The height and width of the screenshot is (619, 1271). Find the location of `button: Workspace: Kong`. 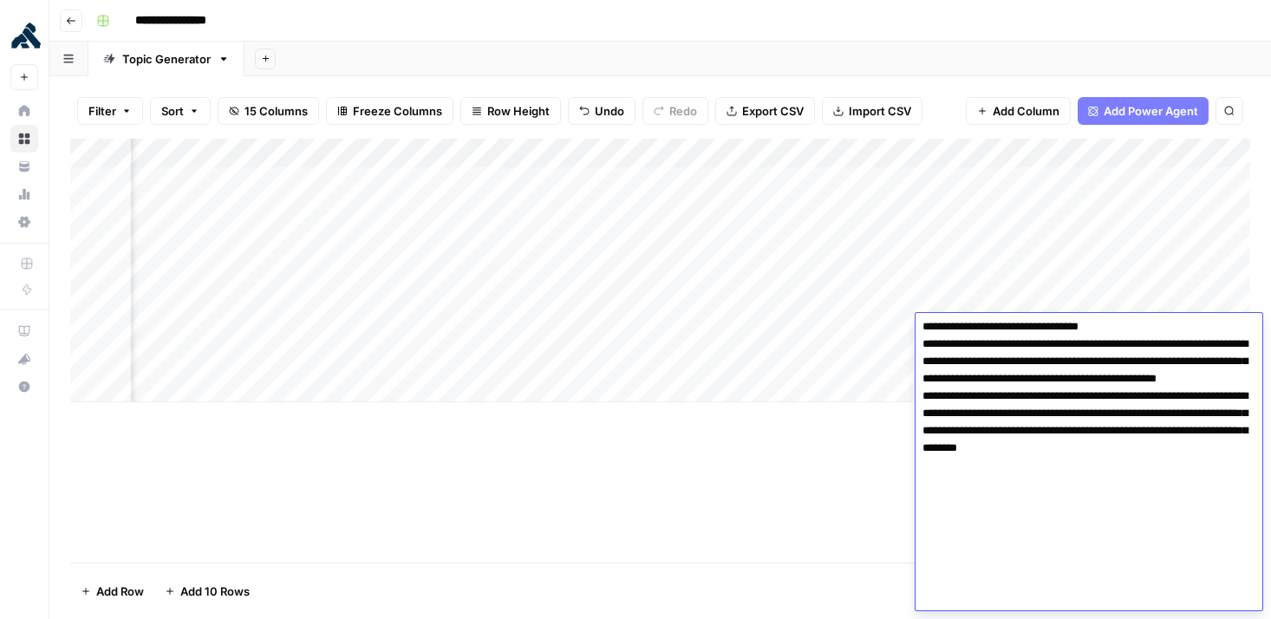

button: Workspace: Kong is located at coordinates (24, 36).